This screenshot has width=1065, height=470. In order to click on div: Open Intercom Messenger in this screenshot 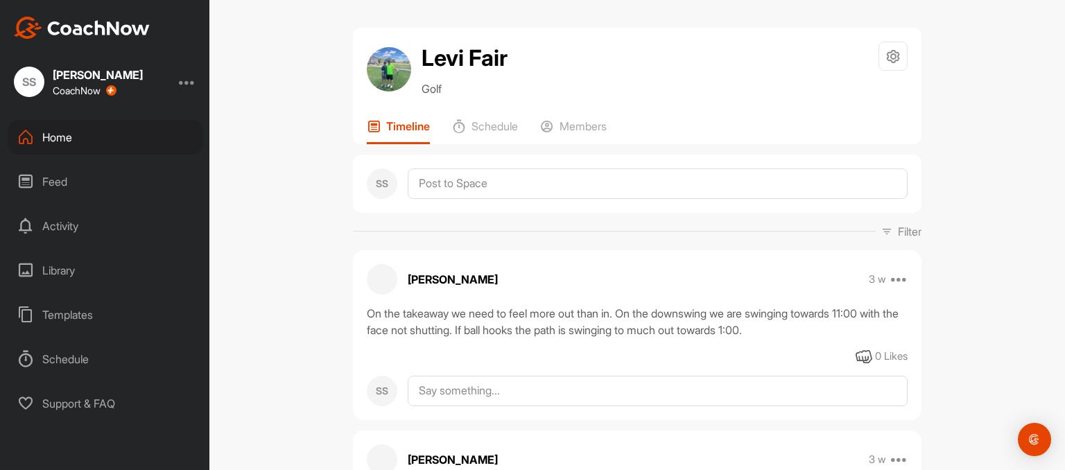, I will do `click(1035, 440)`.